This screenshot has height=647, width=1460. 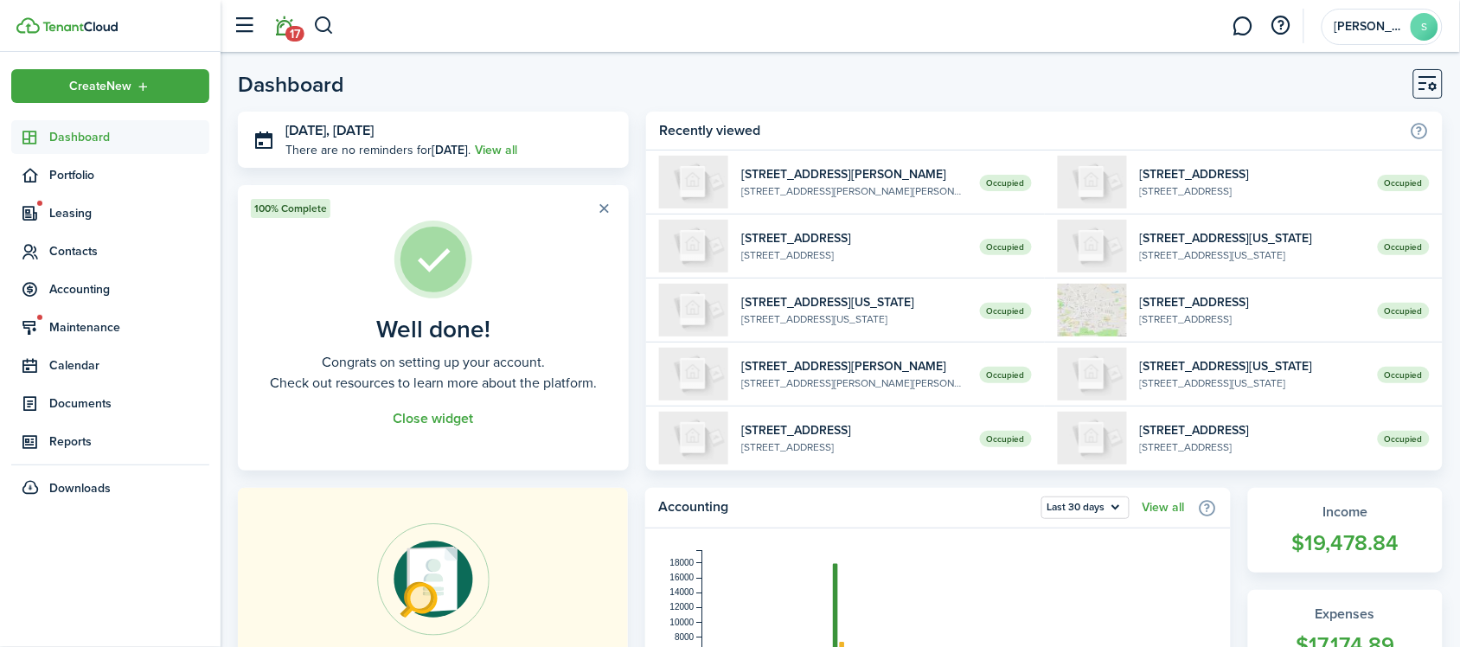 I want to click on button: Customise, so click(x=1428, y=84).